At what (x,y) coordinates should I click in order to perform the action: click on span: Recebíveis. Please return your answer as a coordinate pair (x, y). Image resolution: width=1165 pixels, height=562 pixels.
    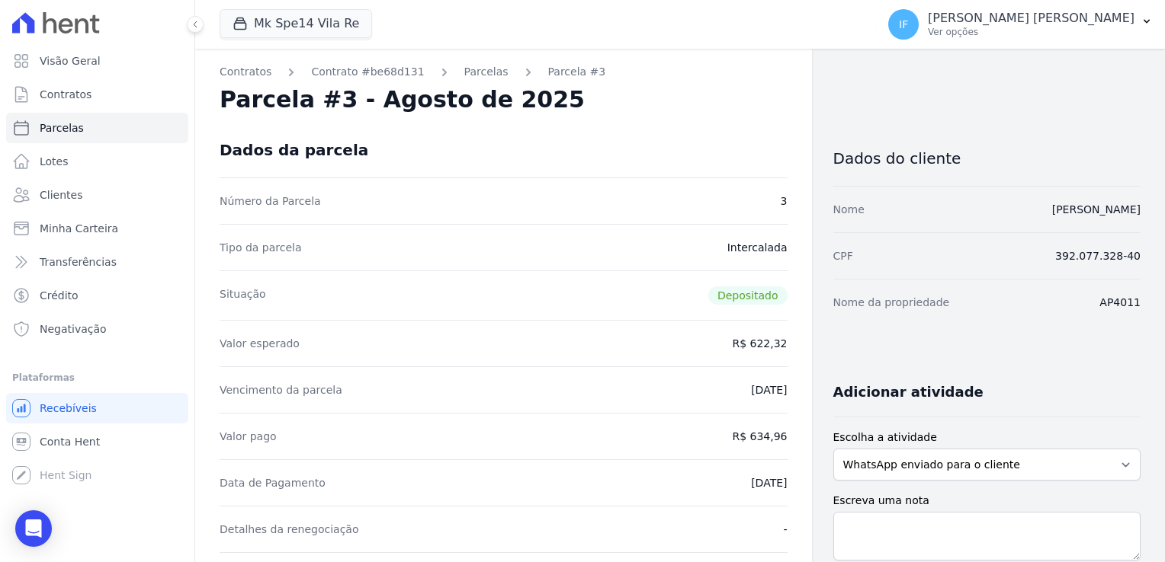
    Looking at the image, I should click on (68, 409).